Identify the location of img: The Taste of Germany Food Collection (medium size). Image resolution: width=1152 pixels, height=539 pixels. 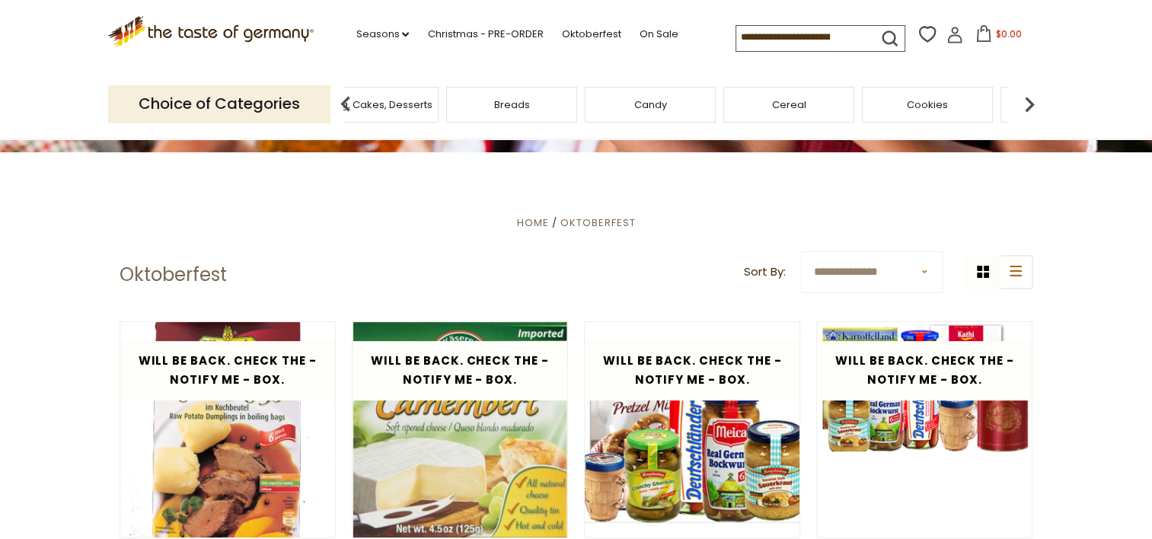
(692, 429).